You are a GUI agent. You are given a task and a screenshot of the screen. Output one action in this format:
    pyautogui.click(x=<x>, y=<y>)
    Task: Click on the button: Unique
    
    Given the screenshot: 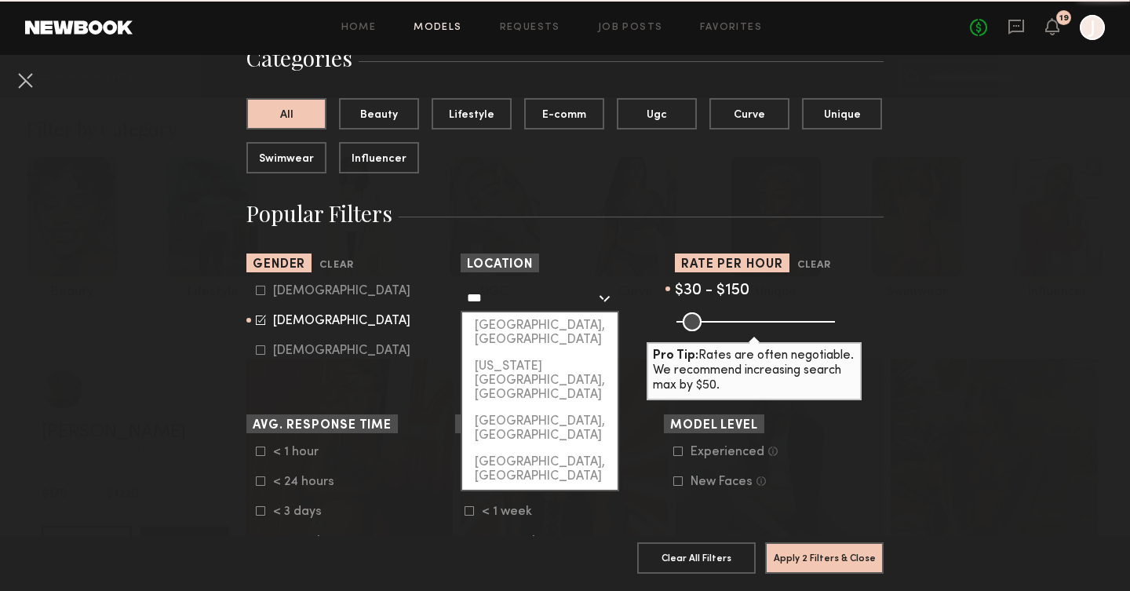 What is the action you would take?
    pyautogui.click(x=842, y=114)
    